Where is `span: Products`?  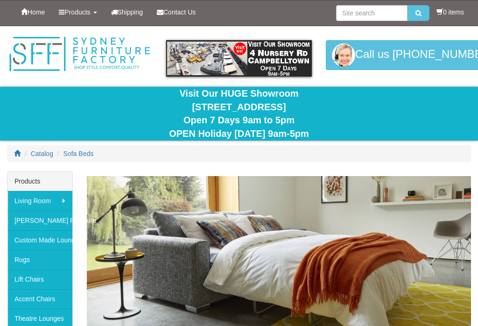 span: Products is located at coordinates (77, 12).